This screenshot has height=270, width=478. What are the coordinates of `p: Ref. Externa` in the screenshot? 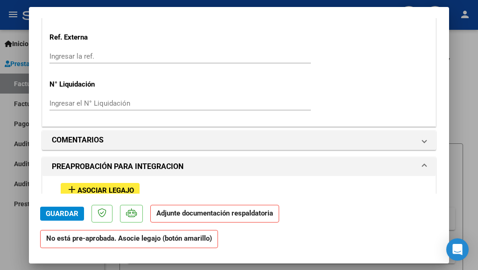 It's located at (106, 37).